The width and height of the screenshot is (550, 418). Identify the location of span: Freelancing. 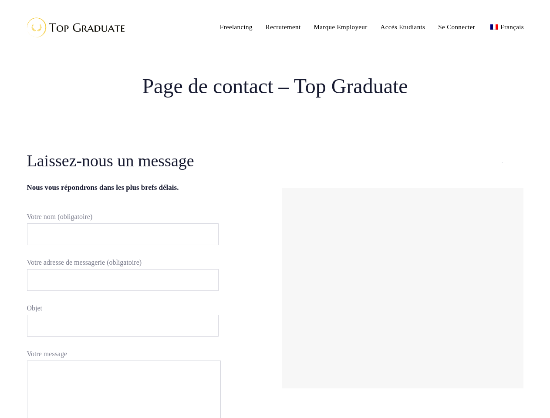
(236, 27).